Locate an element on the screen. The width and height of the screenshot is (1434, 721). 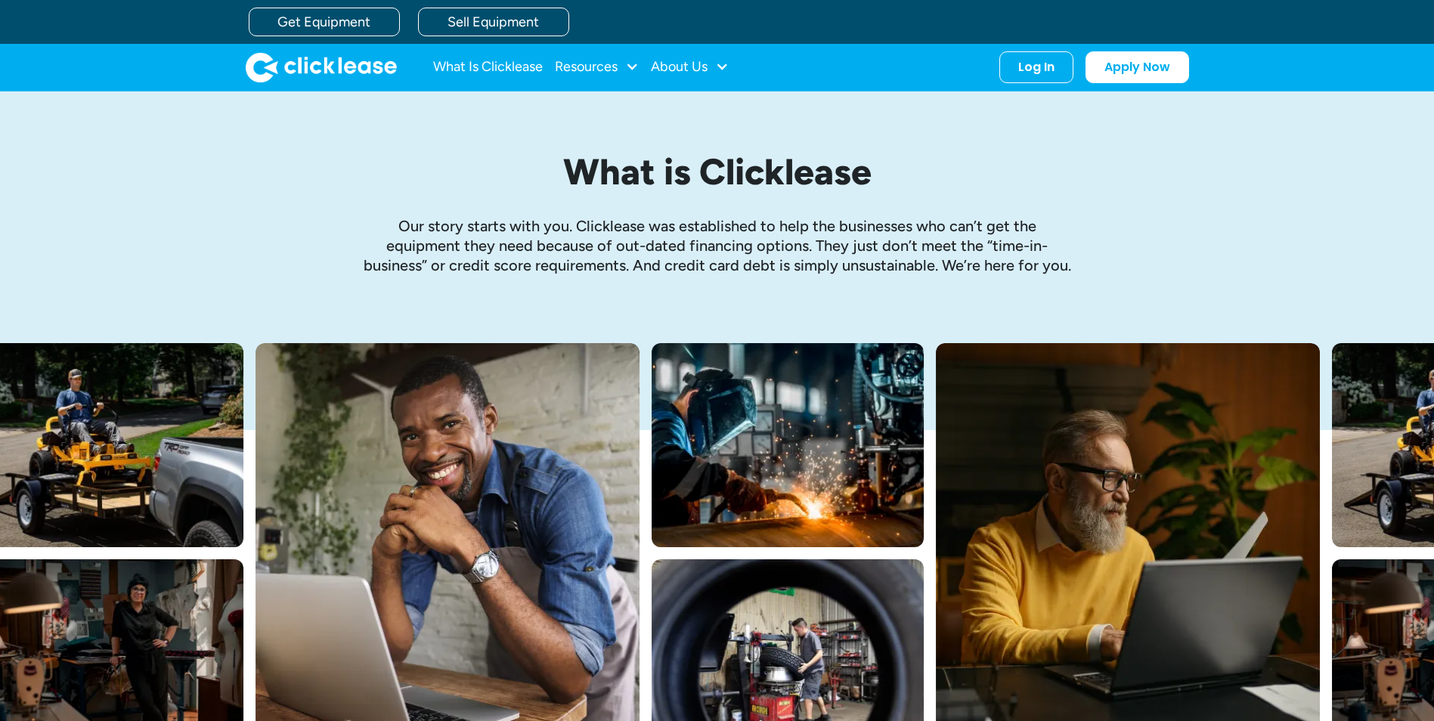
div: About Us is located at coordinates (689, 67).